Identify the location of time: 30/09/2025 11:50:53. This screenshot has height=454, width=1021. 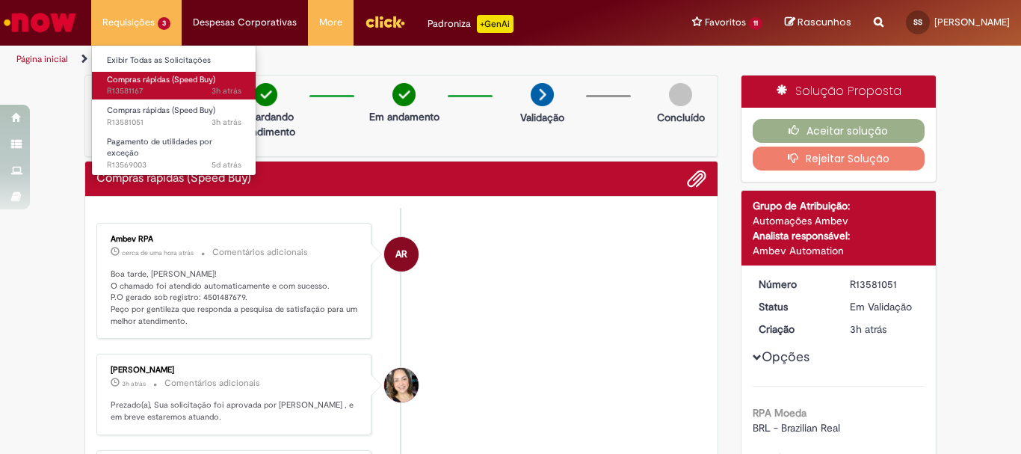
(868, 329).